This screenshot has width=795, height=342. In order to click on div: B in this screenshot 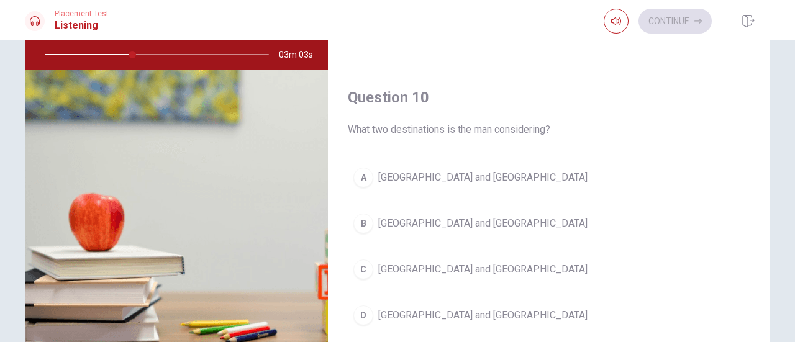, I will do `click(363, 224)`.